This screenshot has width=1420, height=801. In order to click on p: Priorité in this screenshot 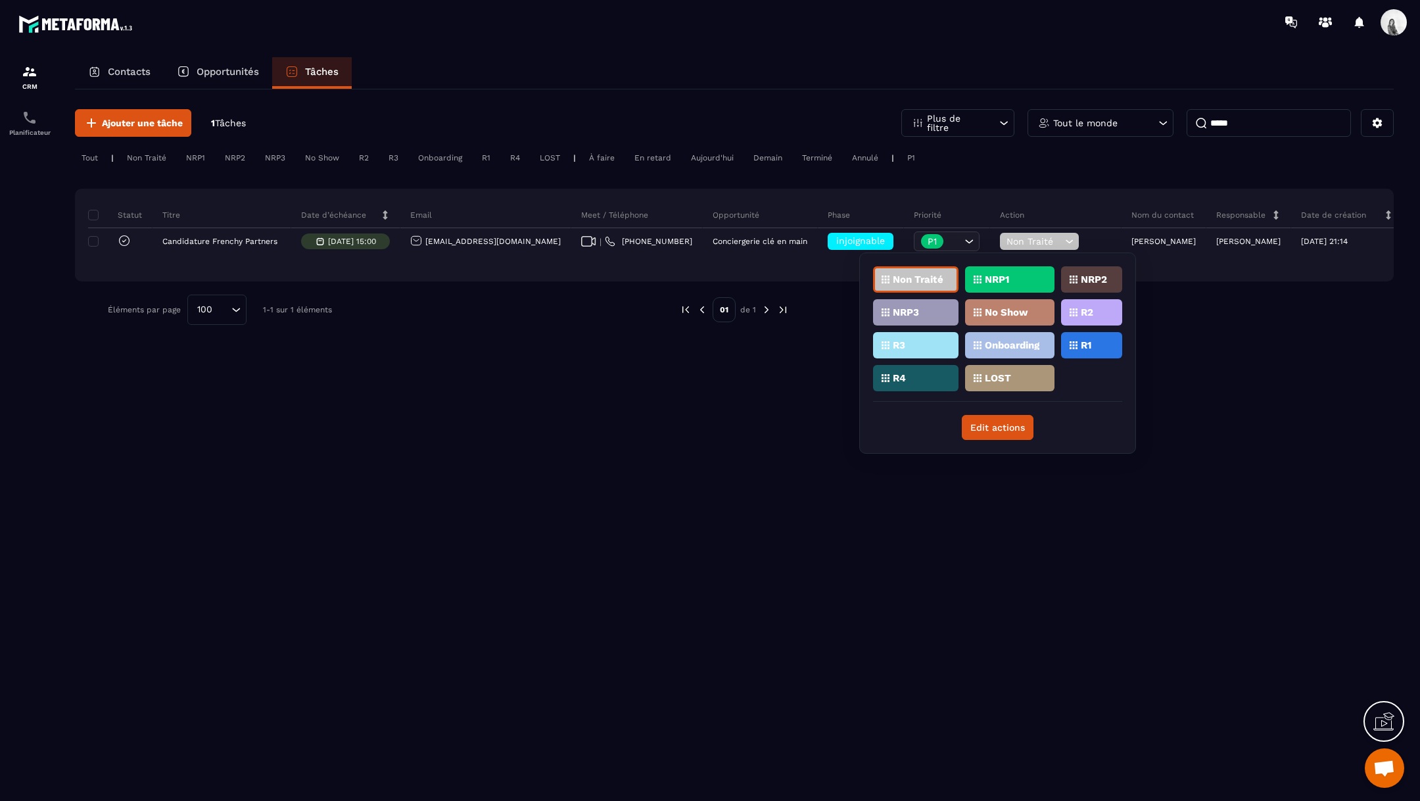, I will do `click(927, 215)`.